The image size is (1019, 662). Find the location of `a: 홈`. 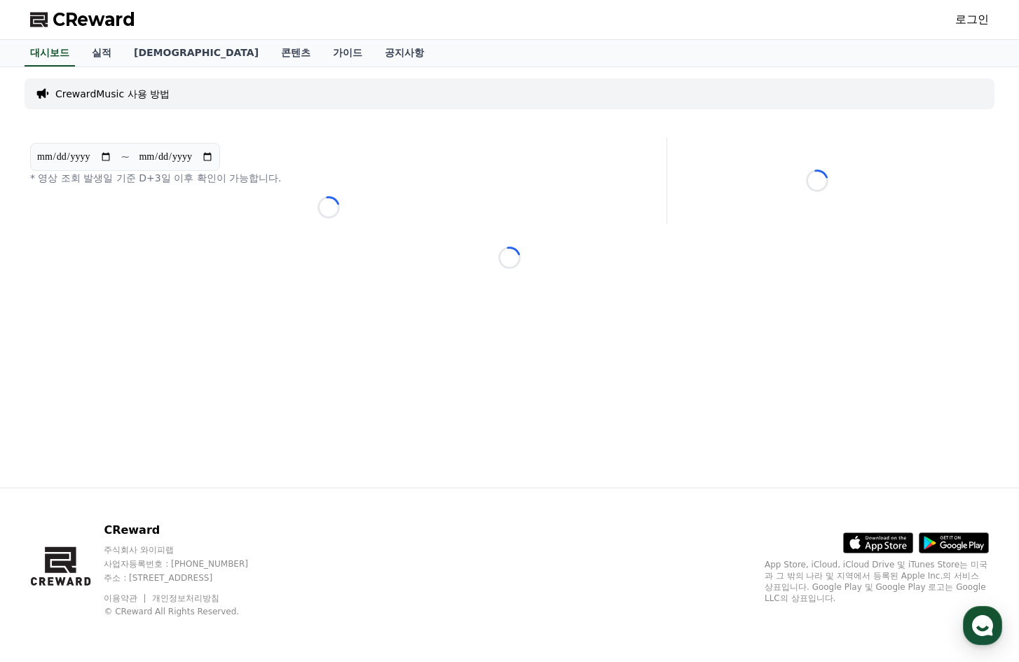

a: 홈 is located at coordinates (48, 462).